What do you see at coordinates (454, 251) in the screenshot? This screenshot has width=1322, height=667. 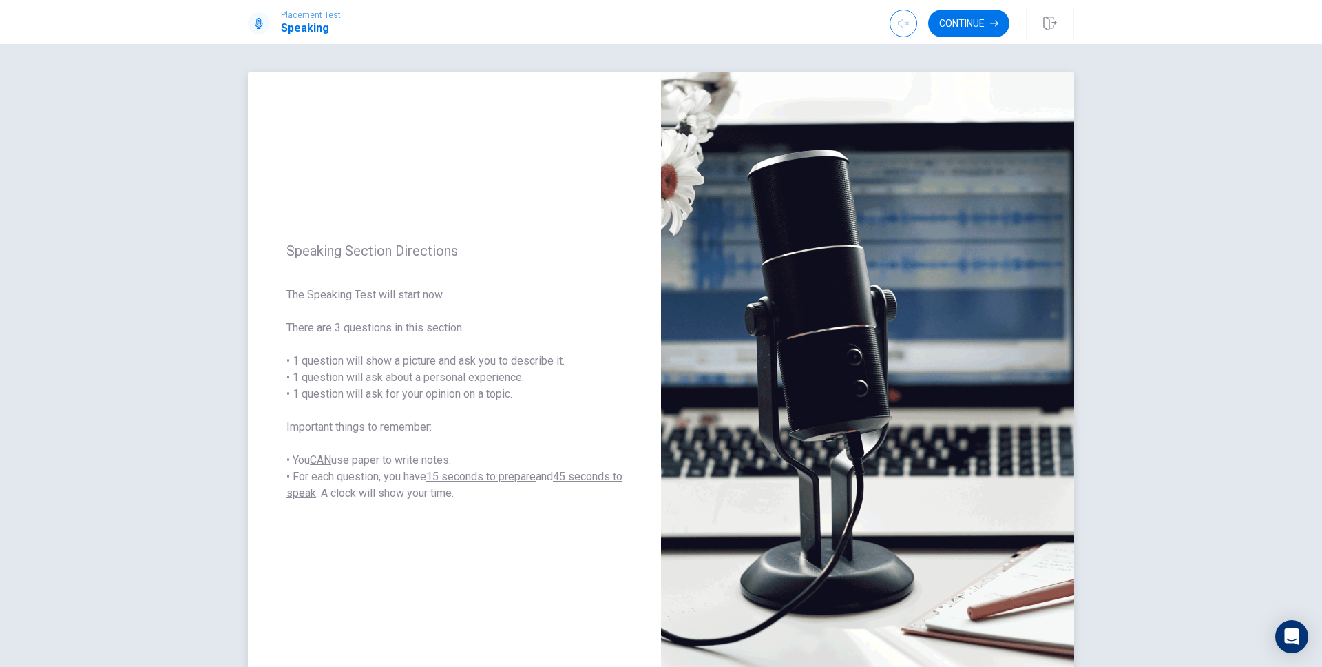 I see `span: Speaking Section Directions` at bounding box center [454, 251].